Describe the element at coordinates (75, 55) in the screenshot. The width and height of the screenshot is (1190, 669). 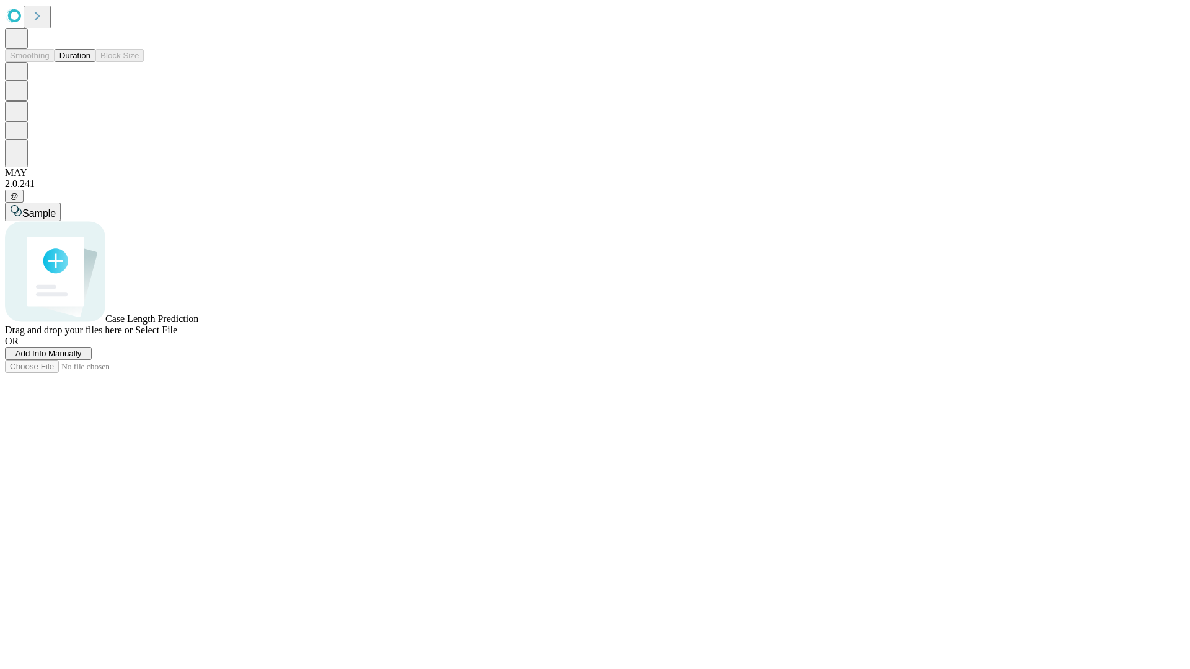
I see `button: Duration` at that location.